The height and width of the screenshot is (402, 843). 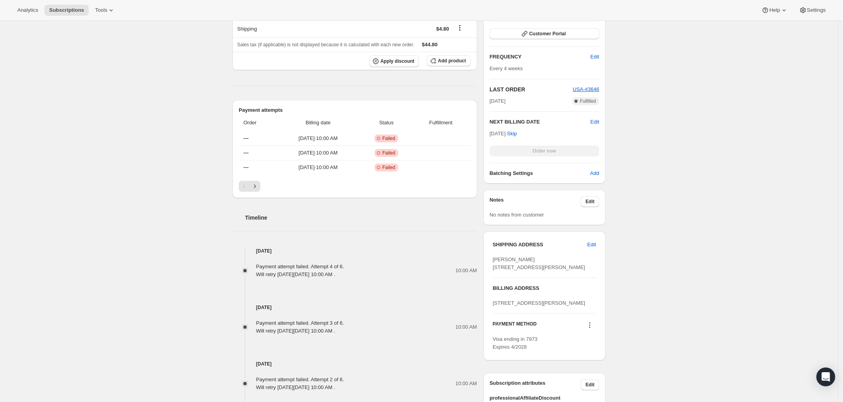 I want to click on span: Add, so click(x=594, y=173).